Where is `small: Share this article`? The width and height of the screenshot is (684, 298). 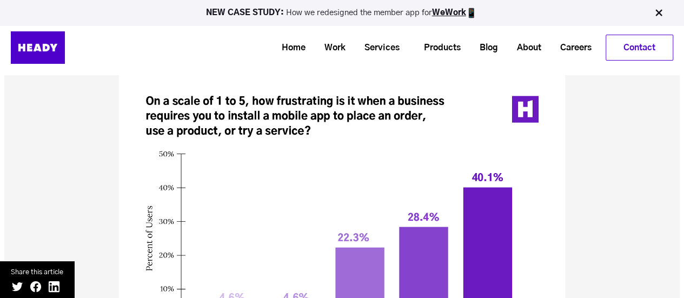 small: Share this article is located at coordinates (37, 272).